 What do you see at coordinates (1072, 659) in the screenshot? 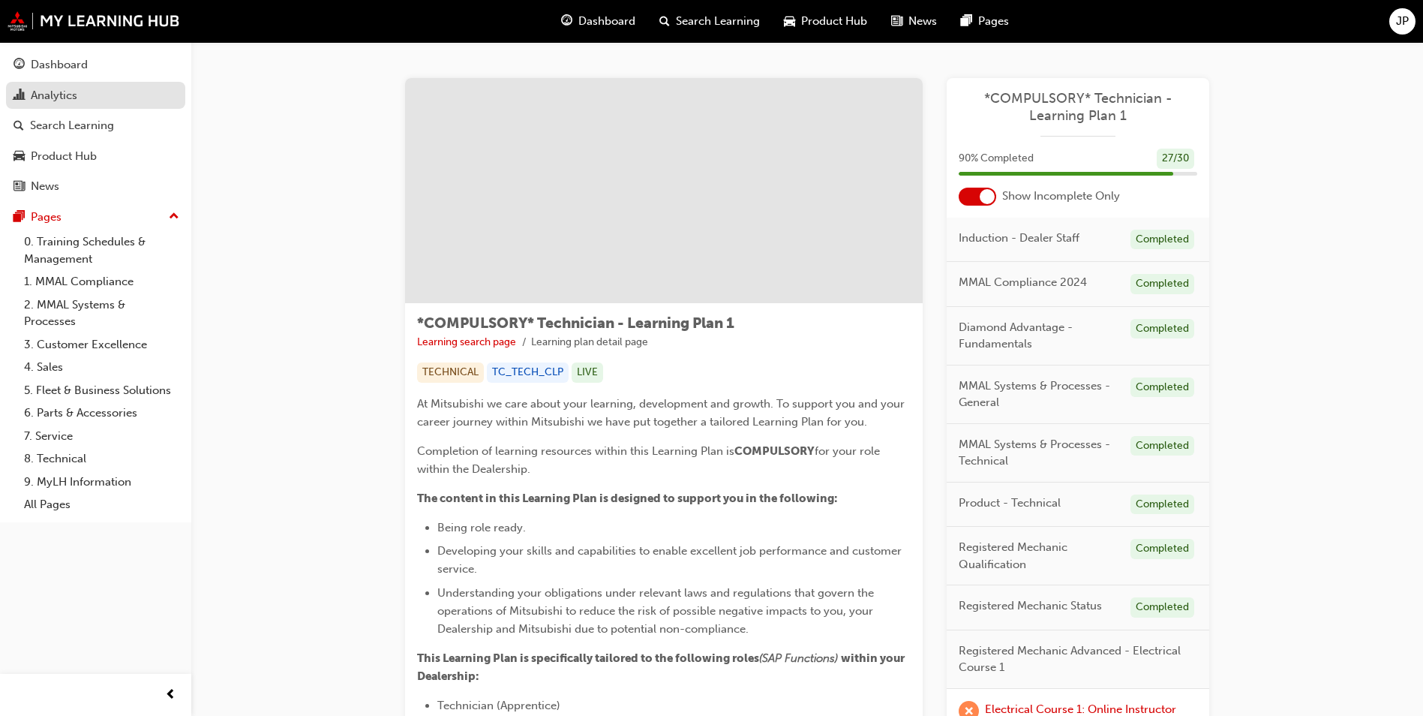
I see `span: Registered Mechanic Advanced - Electrical Course 1` at bounding box center [1072, 659].